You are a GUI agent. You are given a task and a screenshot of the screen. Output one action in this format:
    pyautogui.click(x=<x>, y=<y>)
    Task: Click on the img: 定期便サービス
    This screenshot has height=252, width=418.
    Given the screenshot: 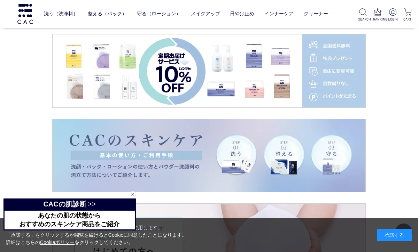 What is the action you would take?
    pyautogui.click(x=209, y=71)
    